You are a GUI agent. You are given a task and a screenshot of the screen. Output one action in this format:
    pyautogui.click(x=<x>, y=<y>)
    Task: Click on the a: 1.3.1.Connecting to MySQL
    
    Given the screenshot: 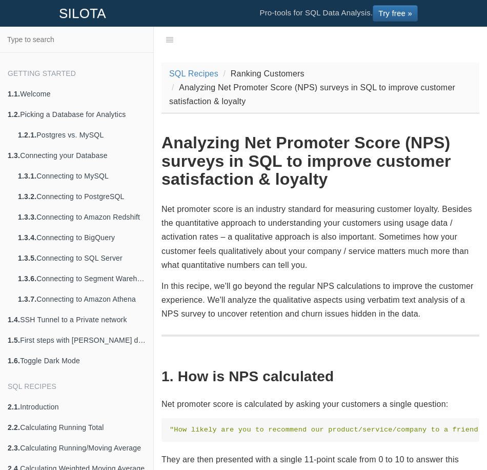 What is the action you would take?
    pyautogui.click(x=82, y=176)
    